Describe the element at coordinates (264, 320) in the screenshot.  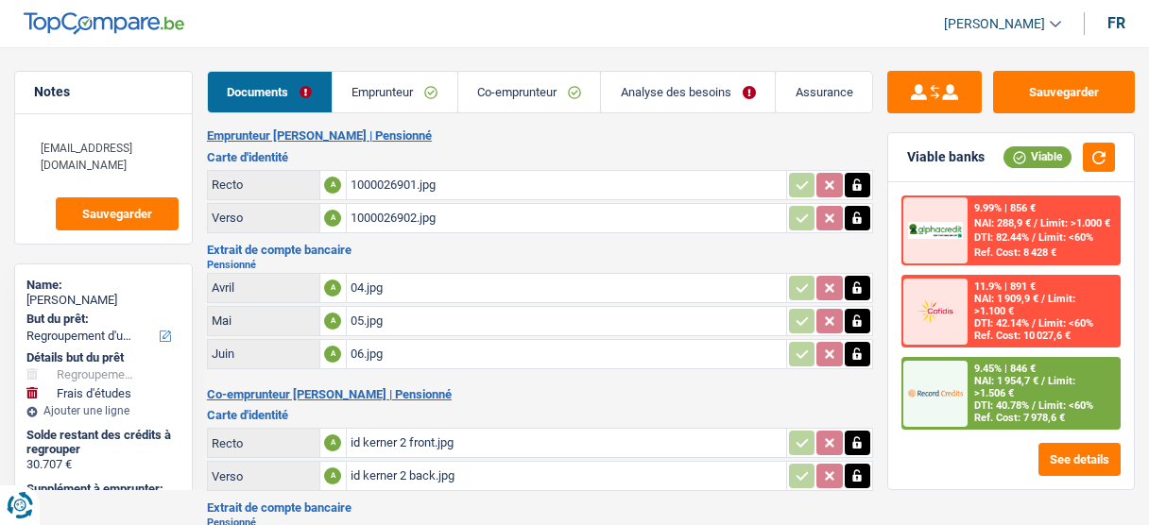
I see `div: Mai` at that location.